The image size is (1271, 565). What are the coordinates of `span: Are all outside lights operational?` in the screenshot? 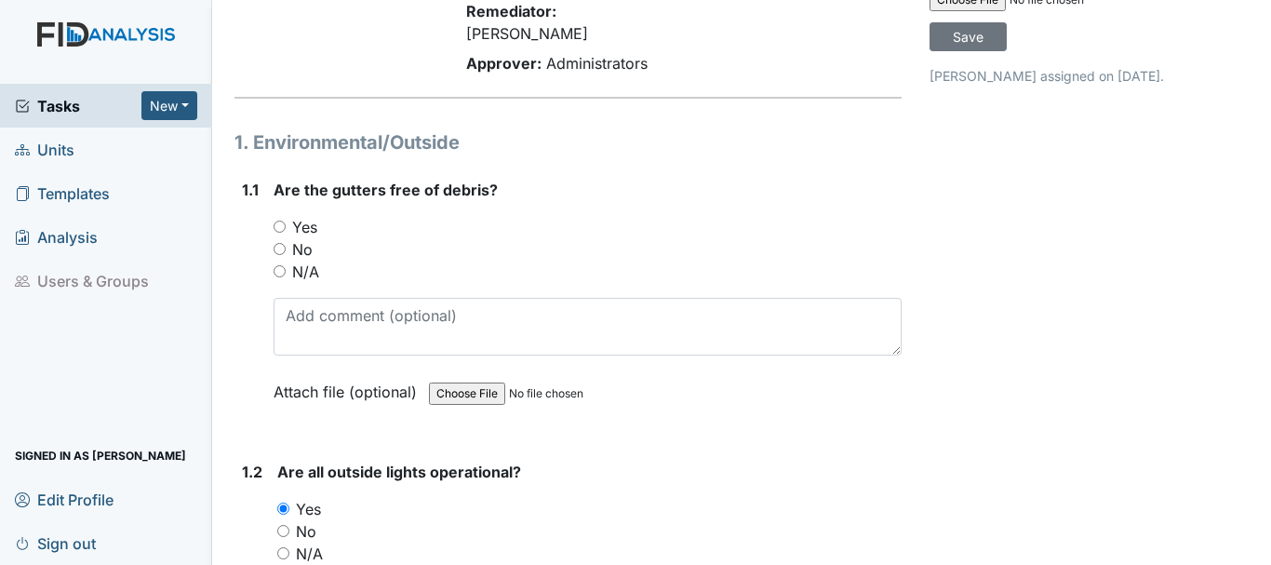 It's located at (399, 472).